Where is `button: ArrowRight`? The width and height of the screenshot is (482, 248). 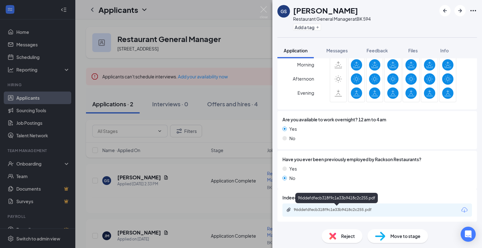 button: ArrowRight is located at coordinates (460, 11).